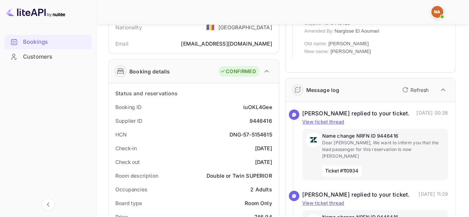 Image resolution: width=469 pixels, height=217 pixels. I want to click on div: 2 Adults, so click(261, 189).